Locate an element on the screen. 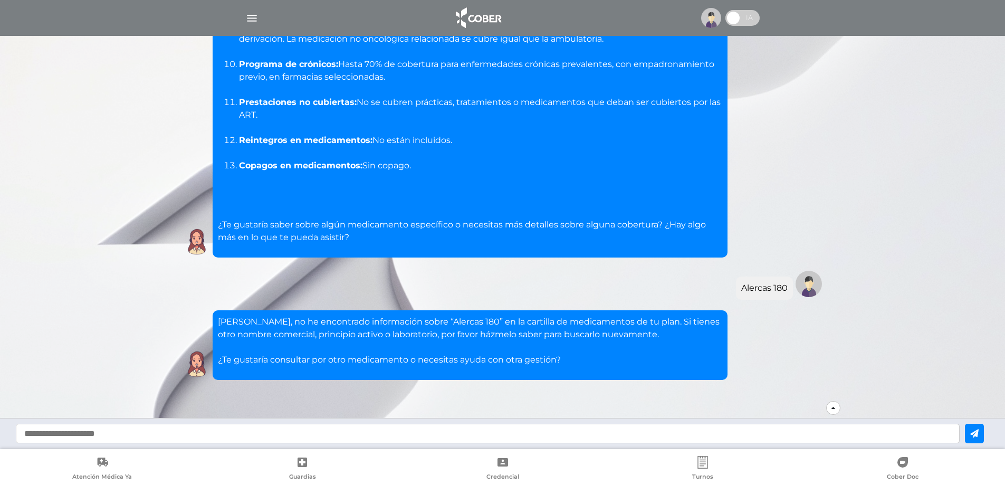 The height and width of the screenshot is (485, 1005). a: Cober Doc is located at coordinates (903, 469).